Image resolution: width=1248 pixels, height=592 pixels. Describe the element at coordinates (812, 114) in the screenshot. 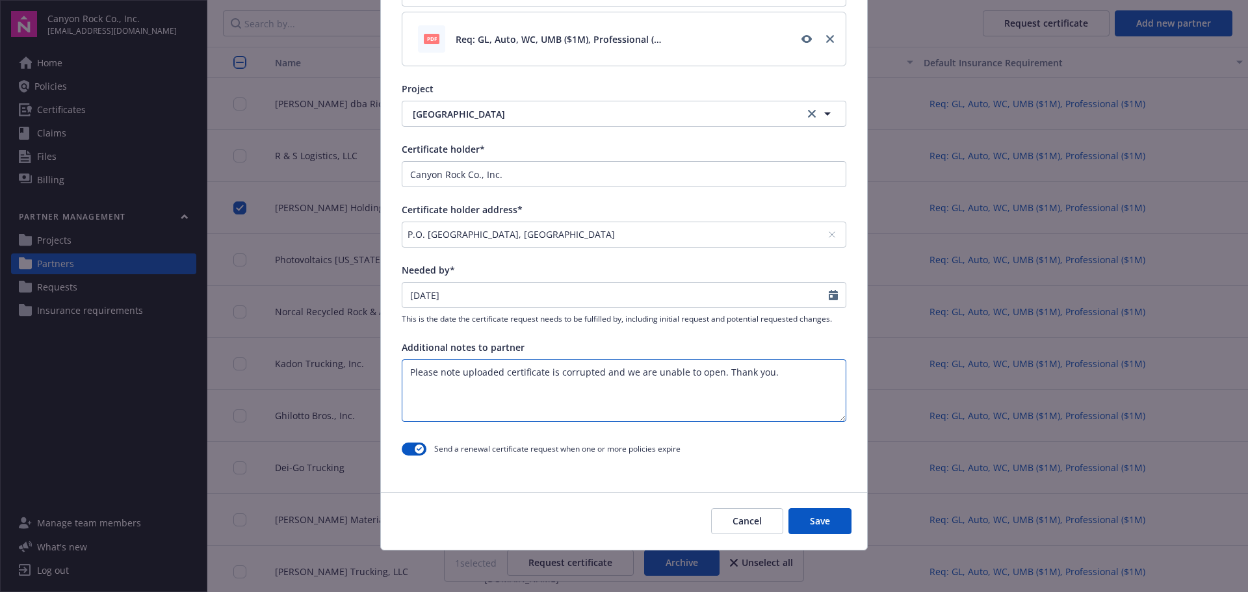

I see `a: clear selection` at that location.